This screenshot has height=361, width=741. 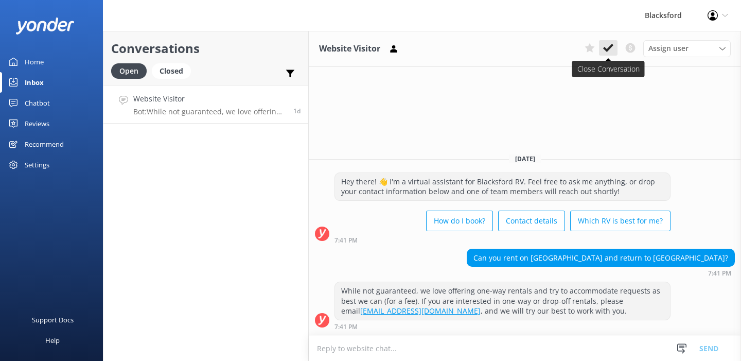 I want to click on button: Contact details, so click(x=532, y=221).